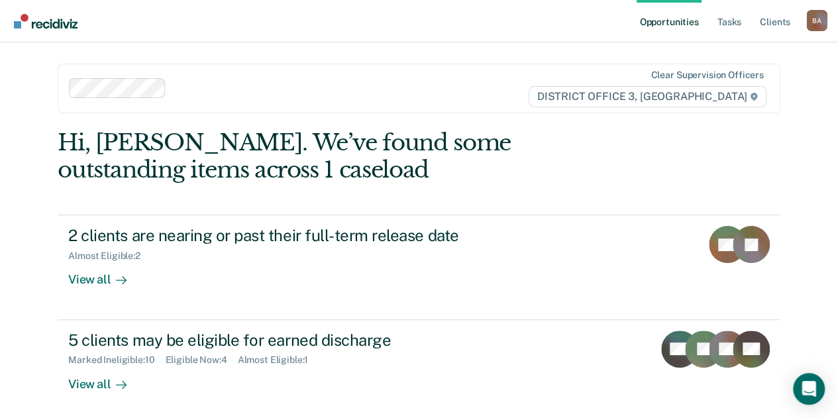  Describe the element at coordinates (301, 340) in the screenshot. I see `div: 5 clients may be eligible for earned discharge` at that location.